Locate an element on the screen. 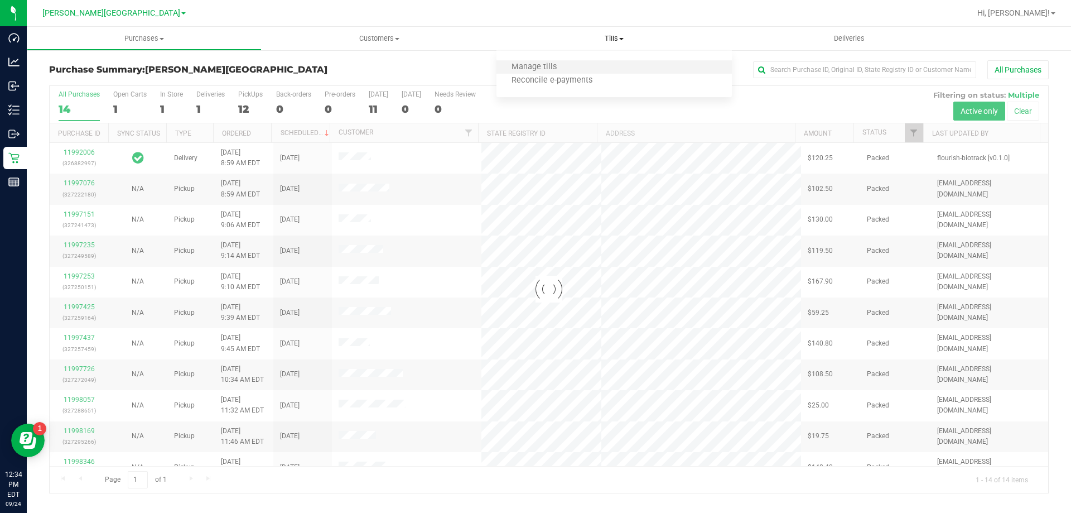 The image size is (1071, 513). a: Purchases is located at coordinates (144, 38).